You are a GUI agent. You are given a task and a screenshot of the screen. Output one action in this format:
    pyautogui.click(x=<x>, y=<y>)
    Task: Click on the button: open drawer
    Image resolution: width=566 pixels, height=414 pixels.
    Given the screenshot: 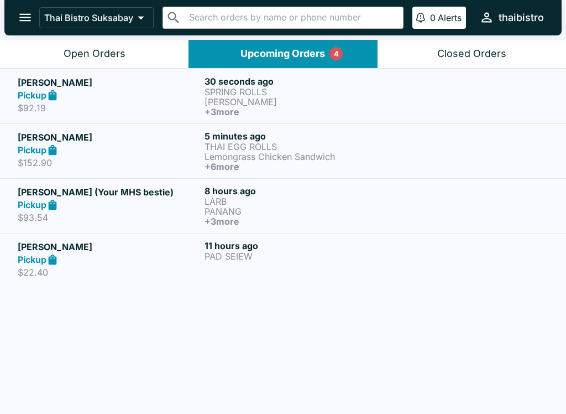 What is the action you would take?
    pyautogui.click(x=25, y=17)
    